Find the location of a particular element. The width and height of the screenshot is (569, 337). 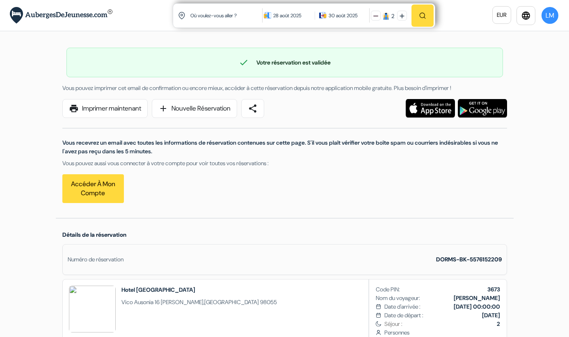

strong: DORMS-BK-5576152209 is located at coordinates (469, 259).